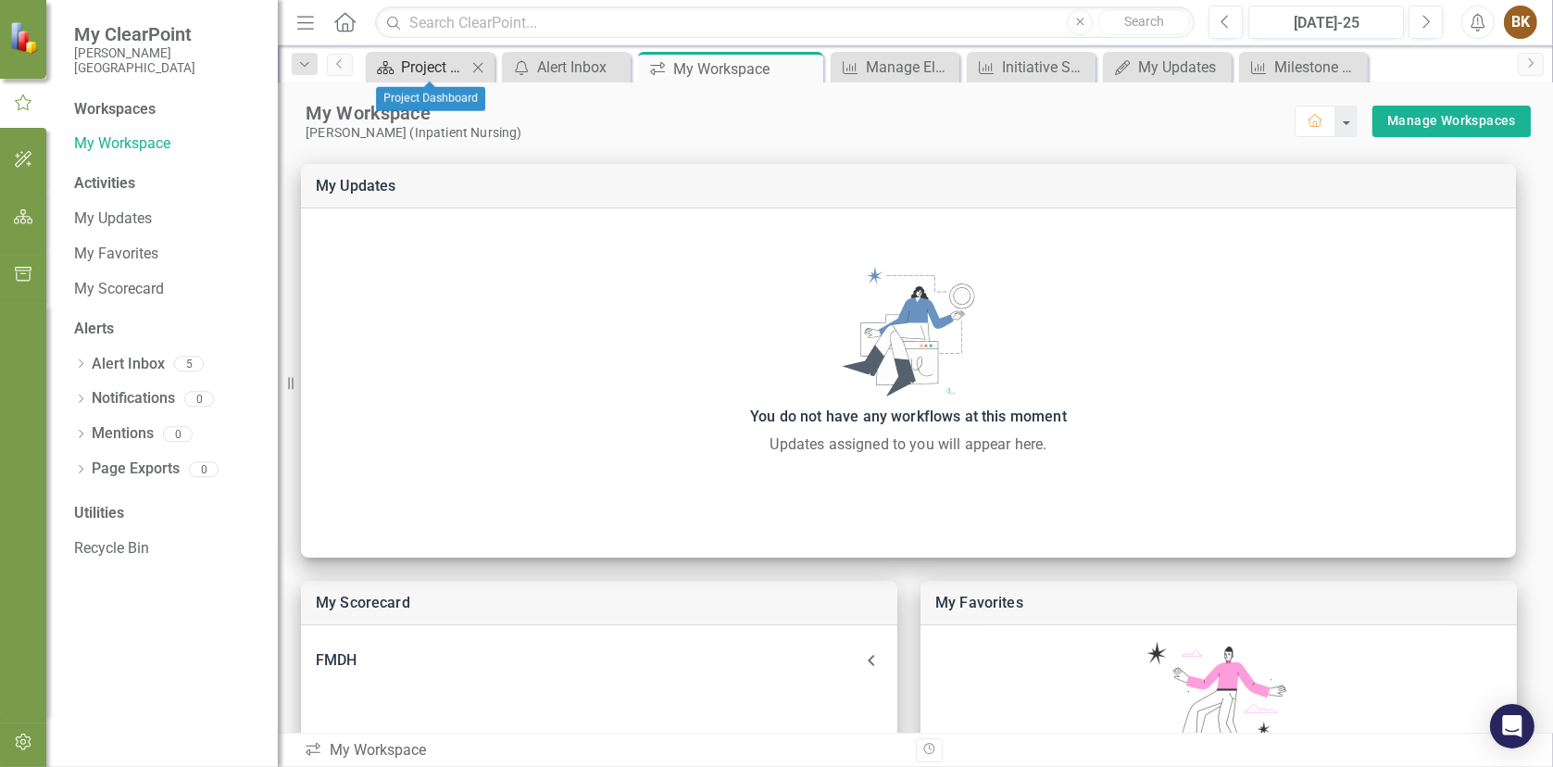  Describe the element at coordinates (167, 513) in the screenshot. I see `div: Utilities` at that location.